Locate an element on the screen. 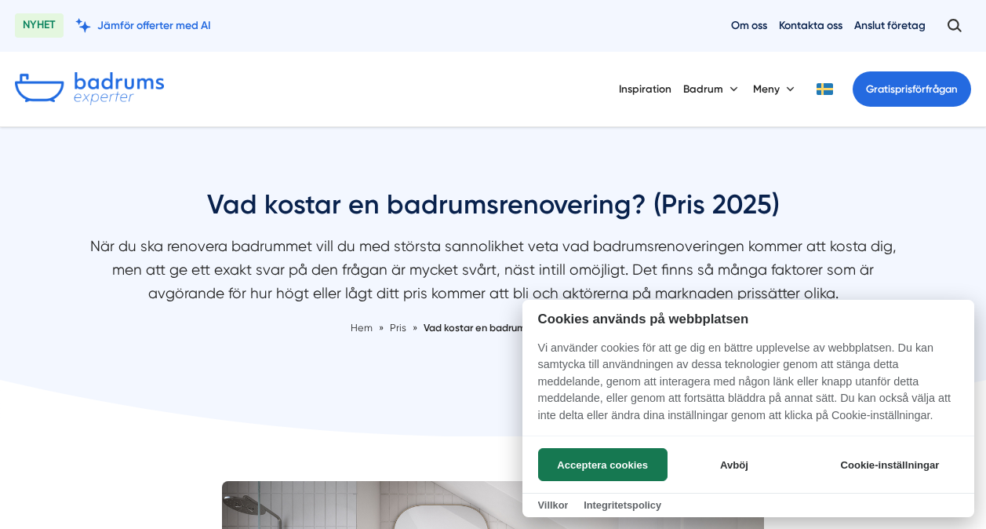 The image size is (986, 529). p: Vi använder cookies för att ge dig en bättre upplevelse av webbplatsen. Du kan samtycka till anvä... is located at coordinates (748, 387).